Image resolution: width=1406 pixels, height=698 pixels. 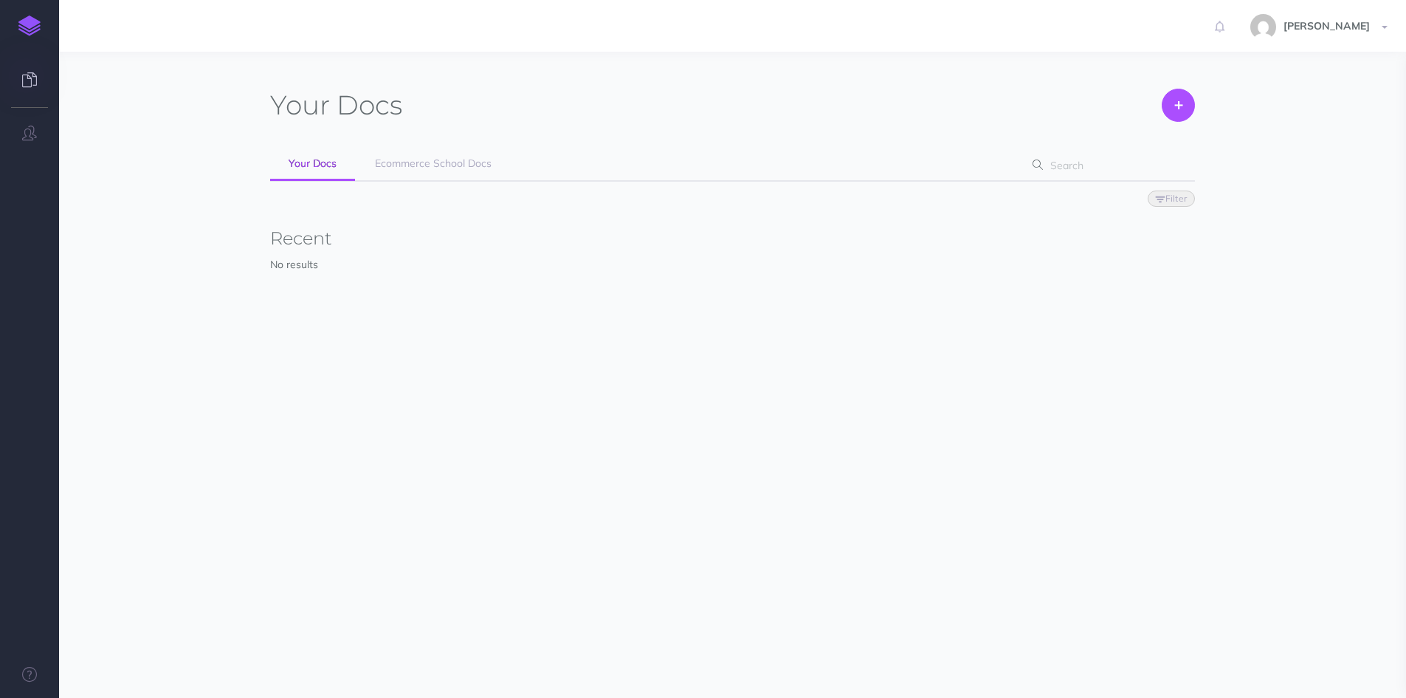 What do you see at coordinates (732, 264) in the screenshot?
I see `p: No results` at bounding box center [732, 264].